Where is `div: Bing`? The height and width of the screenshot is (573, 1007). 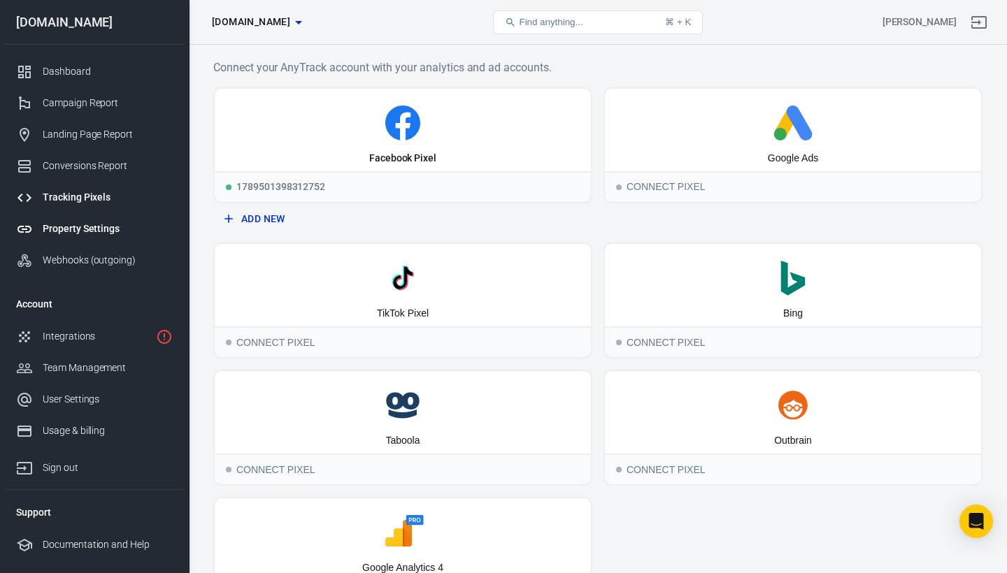
div: Bing is located at coordinates (793, 314).